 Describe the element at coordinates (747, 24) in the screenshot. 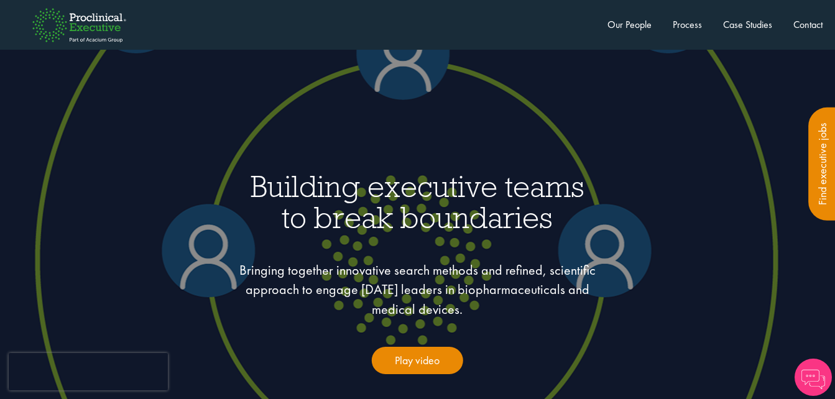

I see `a: Case Studies` at that location.